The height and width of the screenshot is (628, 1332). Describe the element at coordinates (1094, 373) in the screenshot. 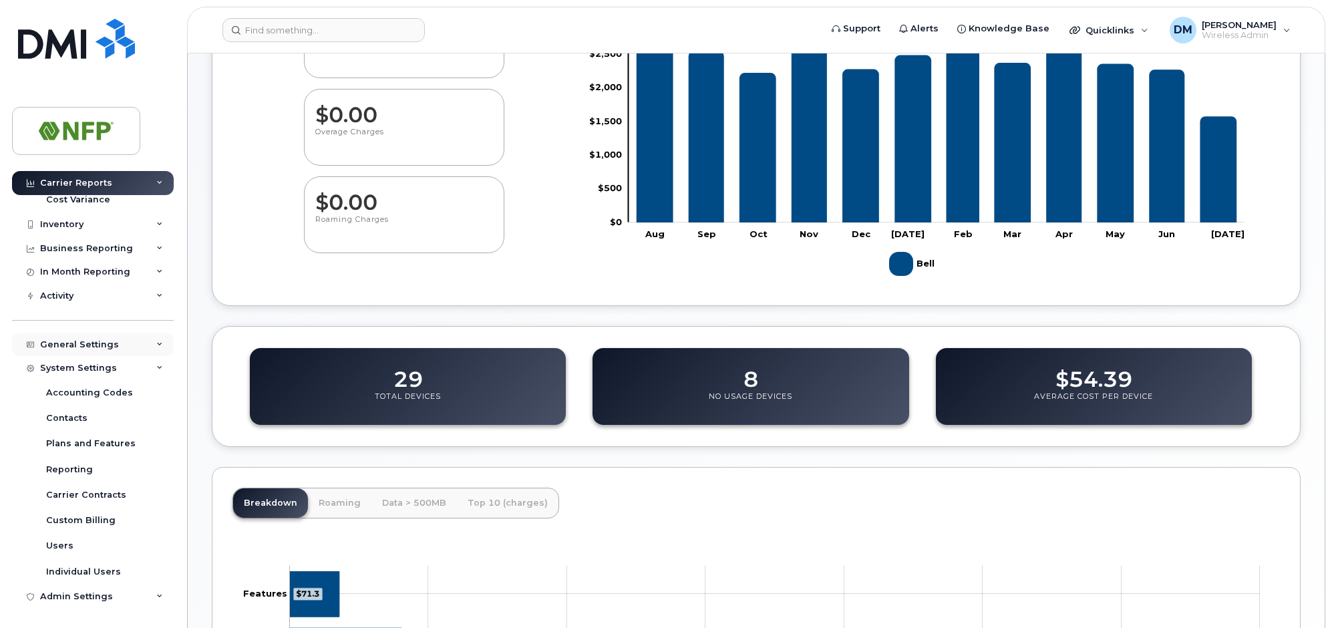

I see `dd: $54.39` at that location.